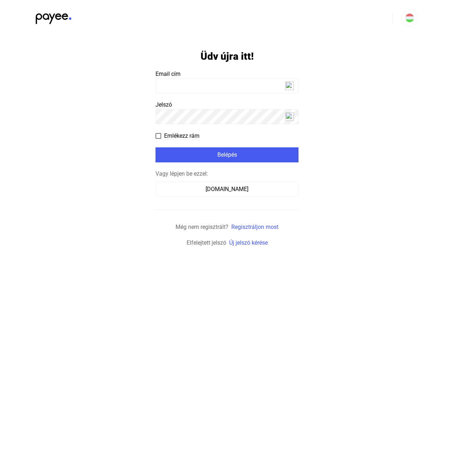 This screenshot has height=465, width=454. What do you see at coordinates (227, 155) in the screenshot?
I see `div: Belépés` at bounding box center [227, 155].